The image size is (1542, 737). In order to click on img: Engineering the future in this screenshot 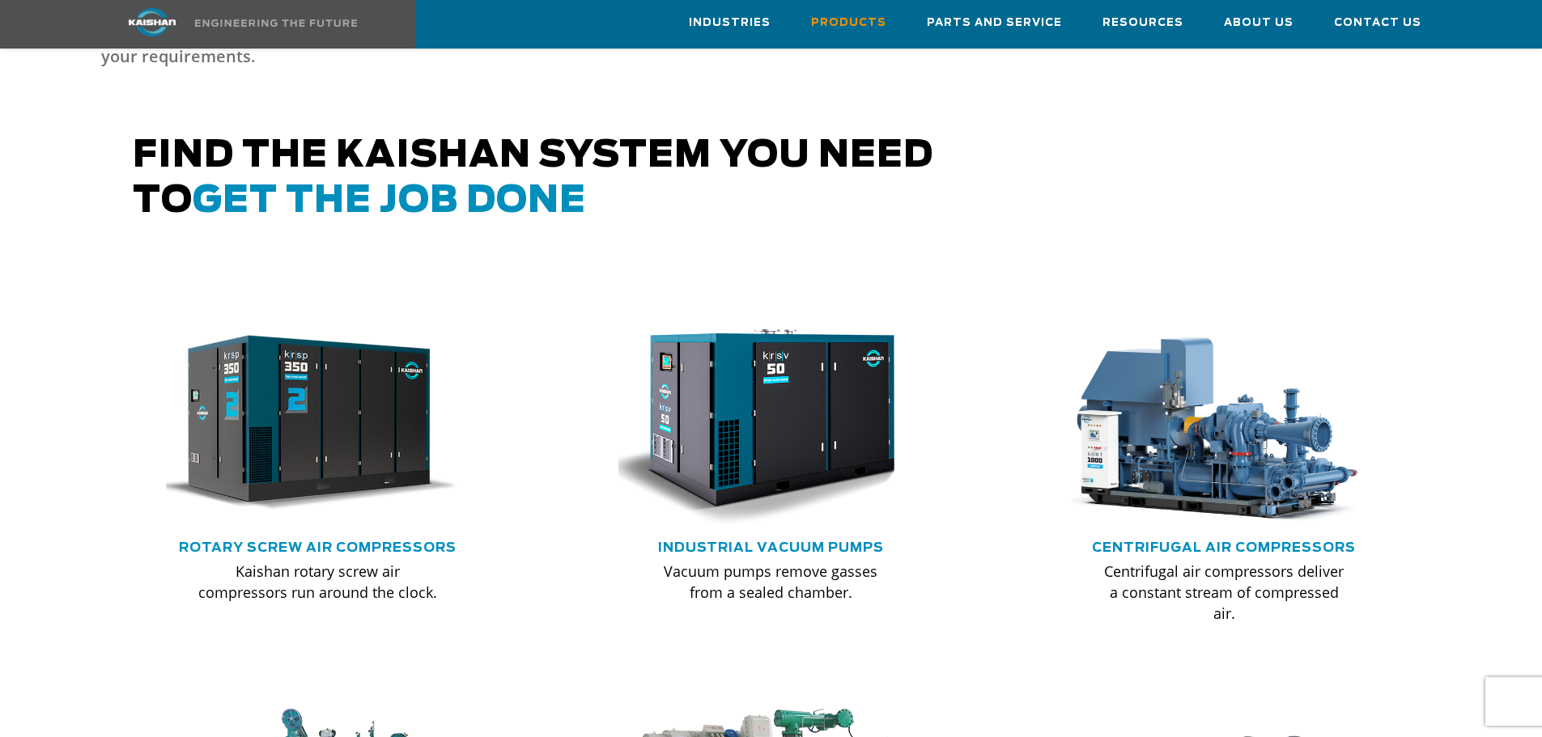, I will do `click(276, 23)`.